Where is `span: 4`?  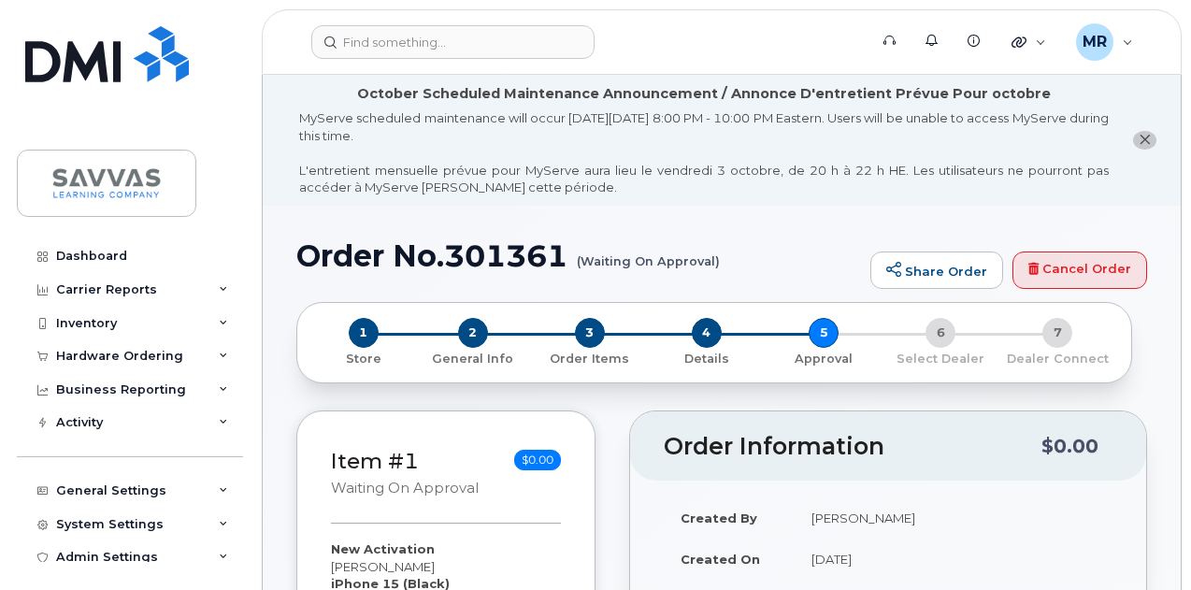
span: 4 is located at coordinates (707, 333).